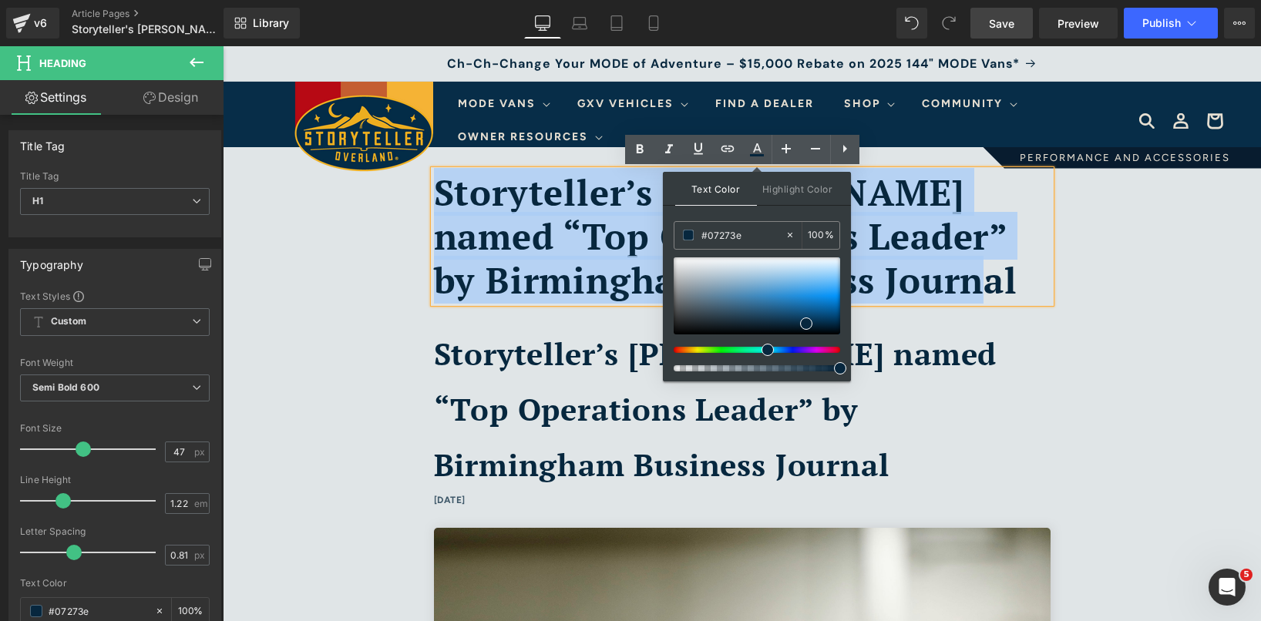 The image size is (1261, 621). I want to click on p: Ch-Ch-Change Your MODE of Adventure – $15,000 Rebate on 2025 144" MODE Vans*, so click(519, 17).